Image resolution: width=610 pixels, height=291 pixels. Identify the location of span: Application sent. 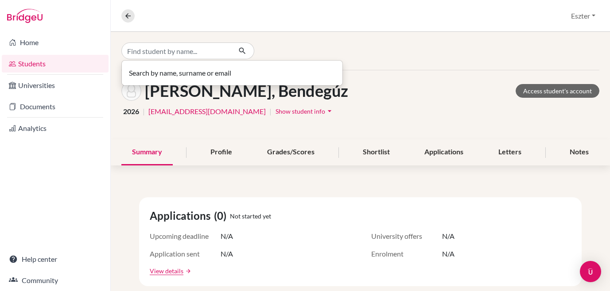
(185, 254).